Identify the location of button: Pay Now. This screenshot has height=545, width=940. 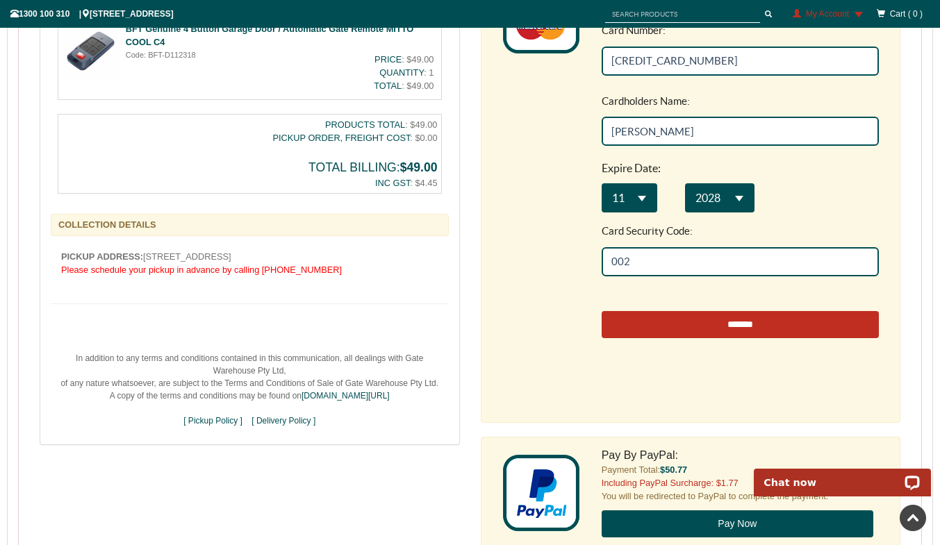
(737, 525).